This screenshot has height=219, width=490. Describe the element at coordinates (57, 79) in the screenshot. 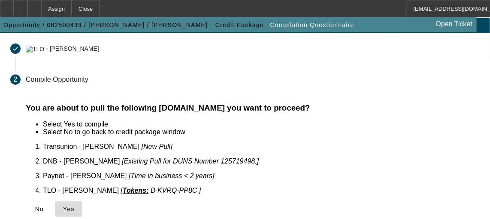

I see `p: Compile Opportunity` at that location.